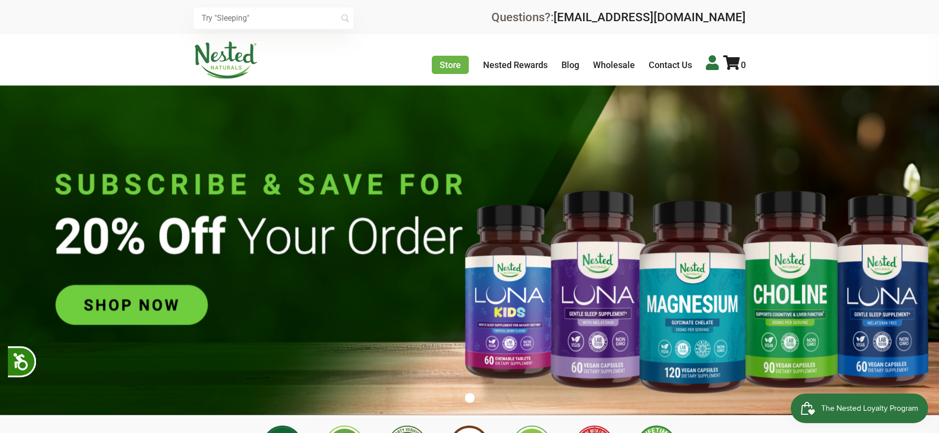  What do you see at coordinates (744, 65) in the screenshot?
I see `span: 0` at bounding box center [744, 65].